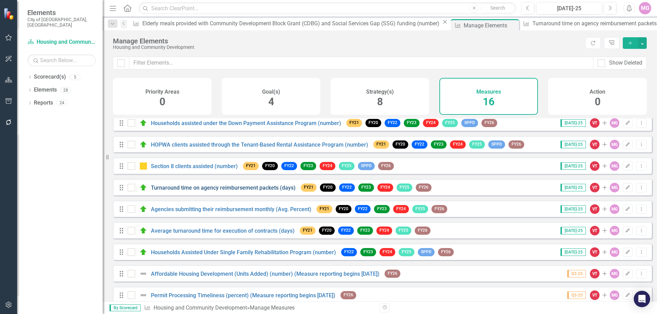  I want to click on h4: Action, so click(598, 92).